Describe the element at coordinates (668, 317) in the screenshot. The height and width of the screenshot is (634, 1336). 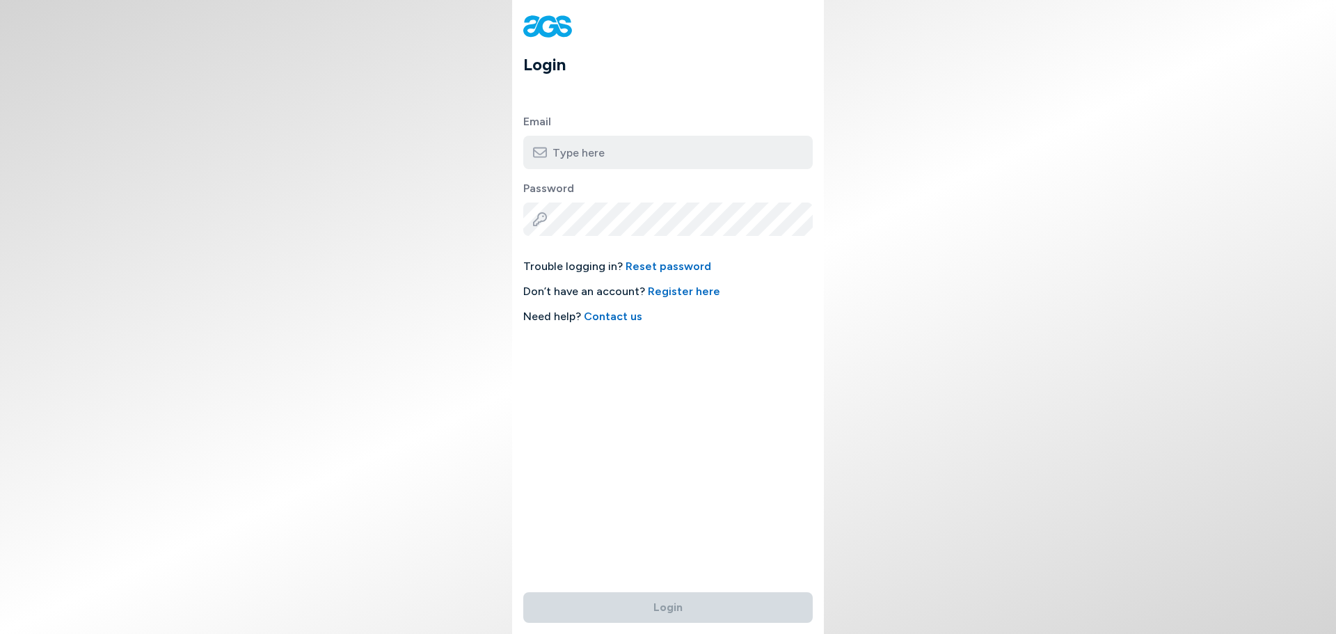
I see `span: Need help?` at that location.